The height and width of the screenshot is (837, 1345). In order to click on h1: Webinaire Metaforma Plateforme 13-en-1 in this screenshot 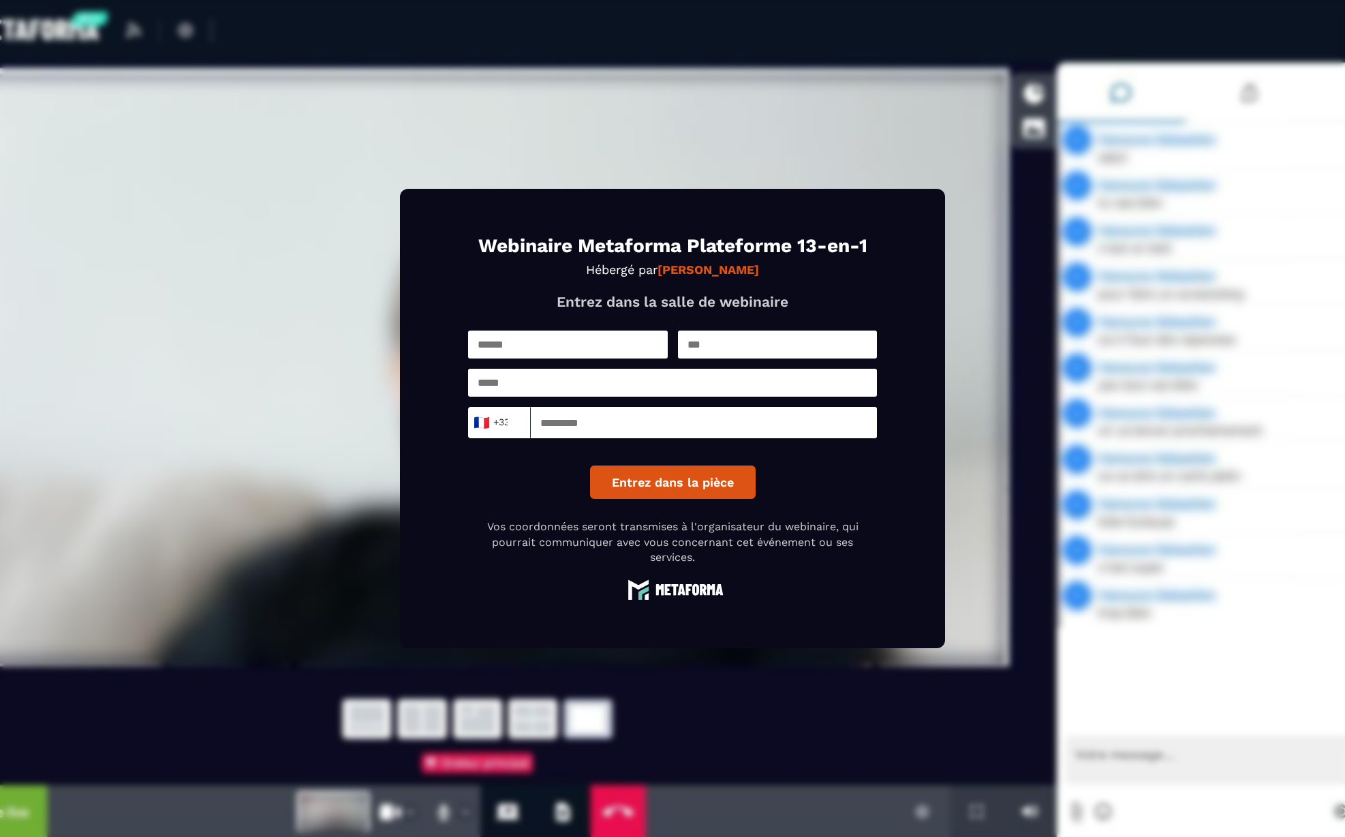, I will do `click(673, 246)`.